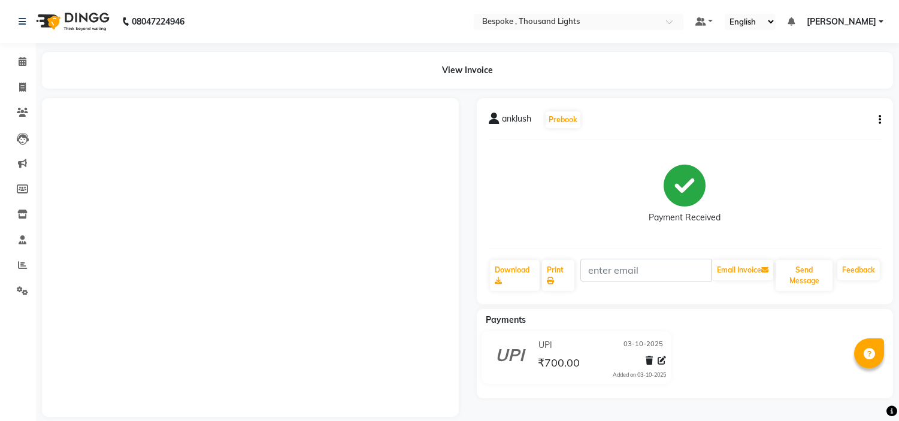 The height and width of the screenshot is (421, 899). What do you see at coordinates (545, 345) in the screenshot?
I see `span: UPI` at bounding box center [545, 345].